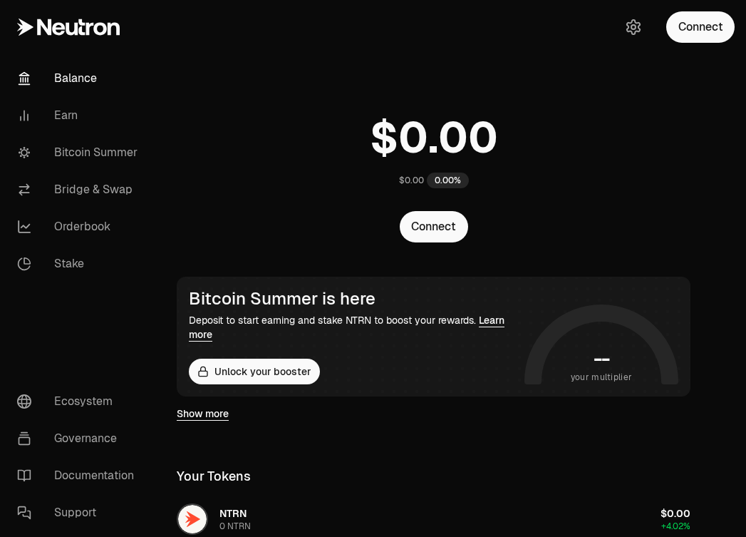 The height and width of the screenshot is (537, 746). What do you see at coordinates (80, 475) in the screenshot?
I see `a: Documentation` at bounding box center [80, 475].